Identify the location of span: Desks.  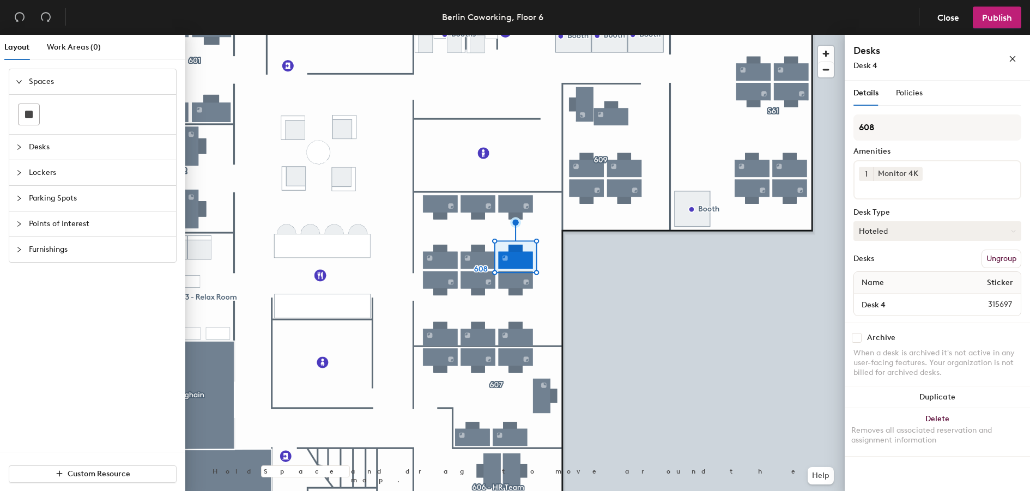
(99, 147).